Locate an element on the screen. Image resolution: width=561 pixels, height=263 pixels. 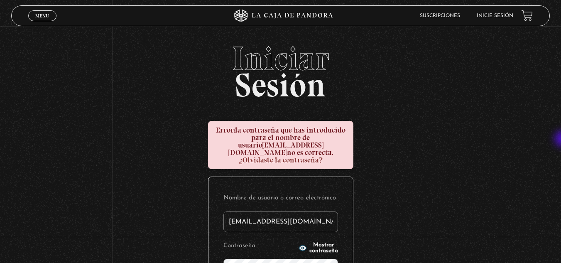
span: Iniciar is located at coordinates (280, 59).